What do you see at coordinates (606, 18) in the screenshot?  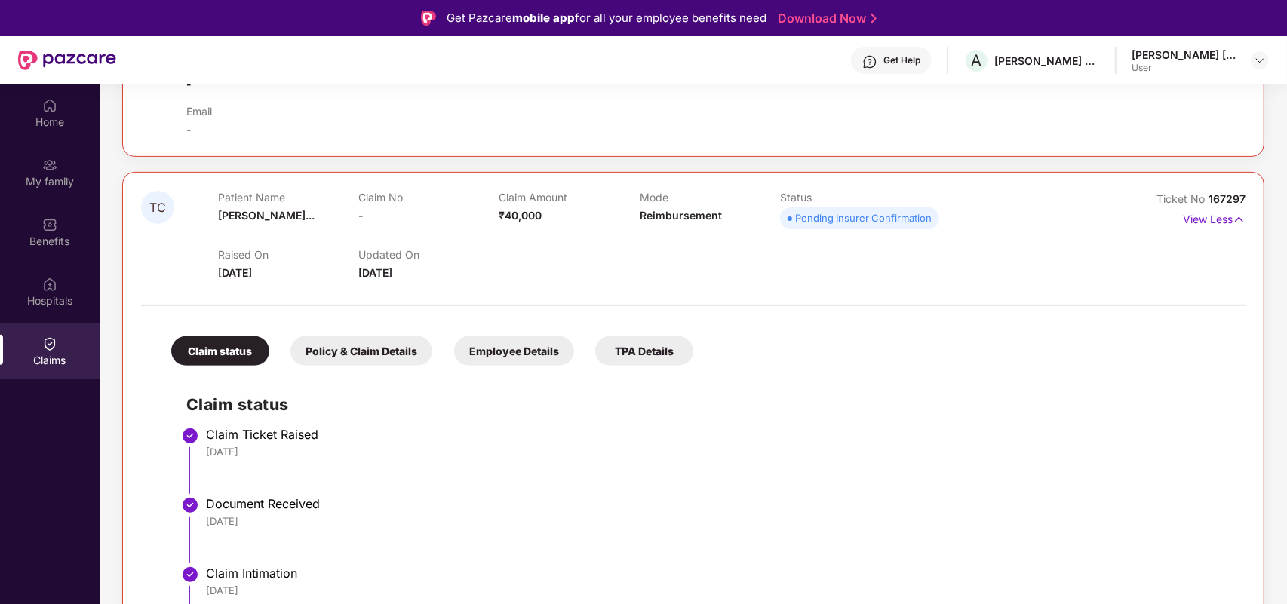 I see `div: Get Pazcare for all your employee benefits need` at bounding box center [606, 18].